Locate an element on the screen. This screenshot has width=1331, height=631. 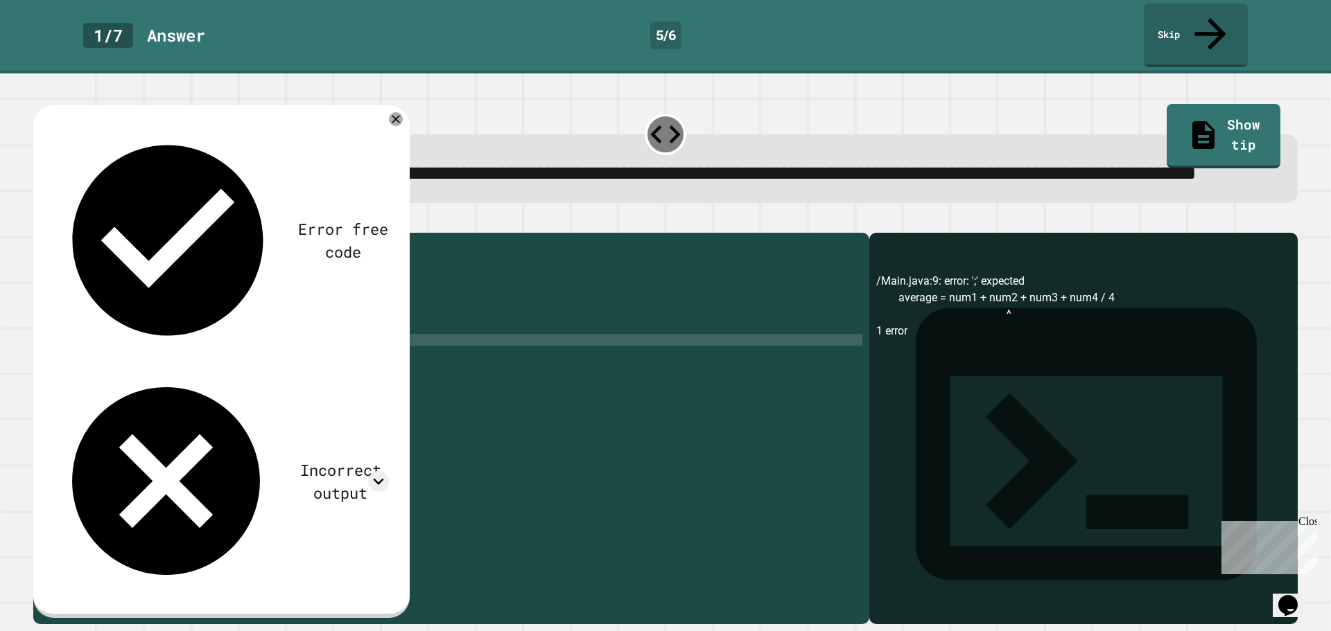
div: Chat with us now!Close is located at coordinates (51, 46).